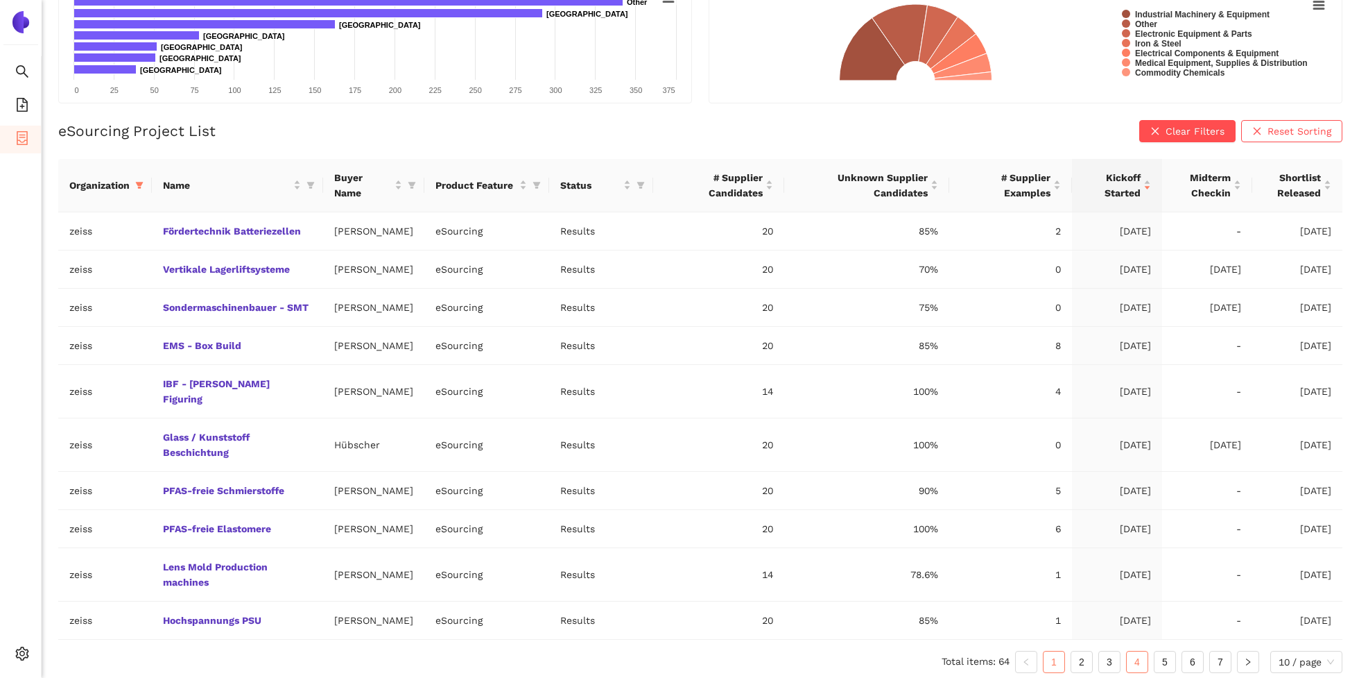  What do you see at coordinates (114, 90) in the screenshot?
I see `text: 25` at bounding box center [114, 90].